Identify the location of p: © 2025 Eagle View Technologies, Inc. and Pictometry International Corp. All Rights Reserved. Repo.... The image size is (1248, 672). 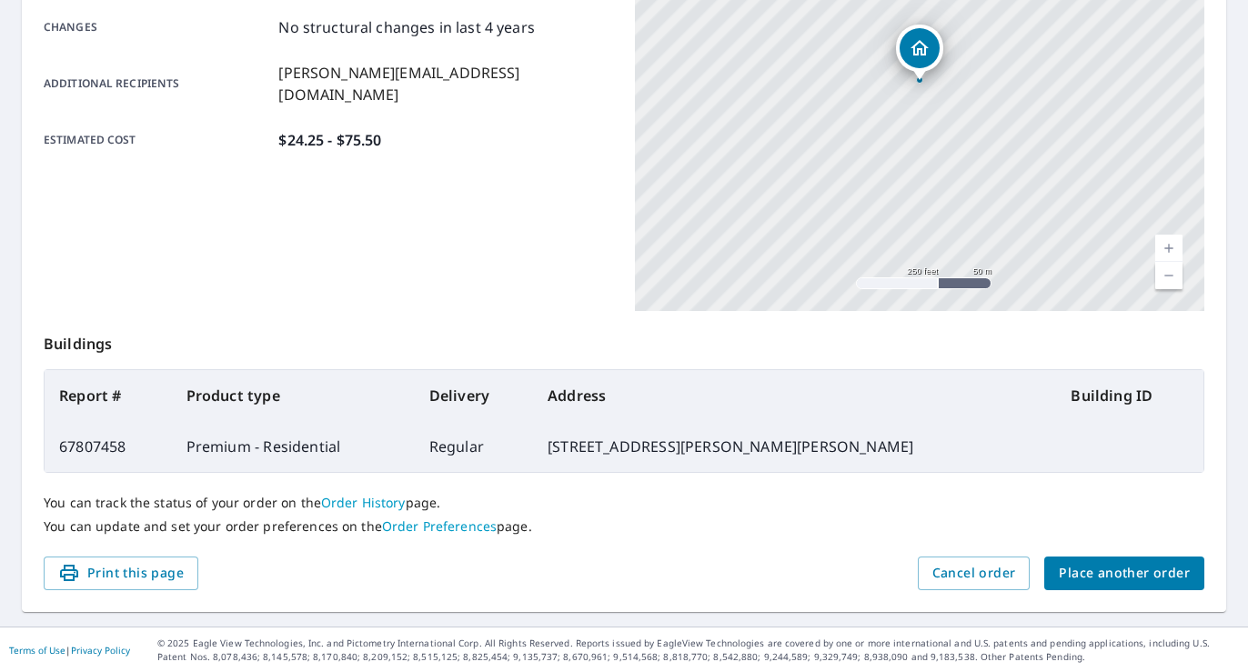
(697, 650).